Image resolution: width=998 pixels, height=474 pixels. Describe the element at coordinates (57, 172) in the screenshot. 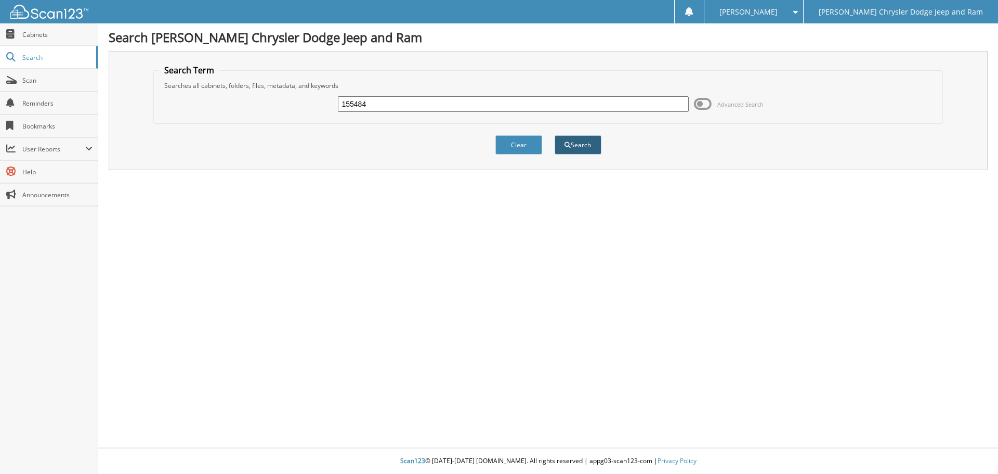

I see `span: Help` at that location.